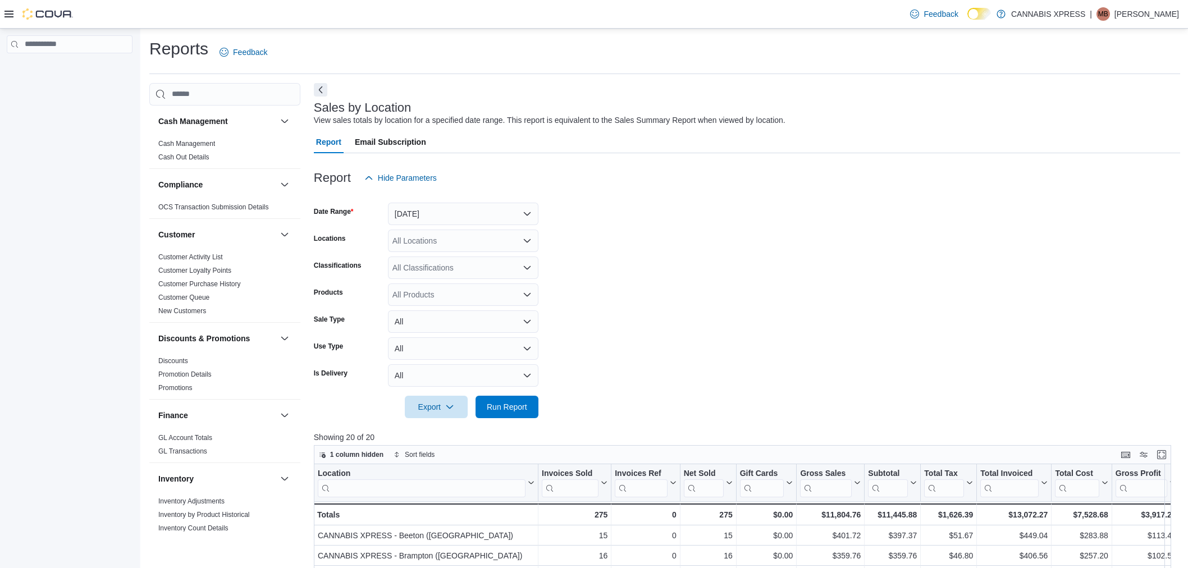  I want to click on a: Customer Queue, so click(184, 298).